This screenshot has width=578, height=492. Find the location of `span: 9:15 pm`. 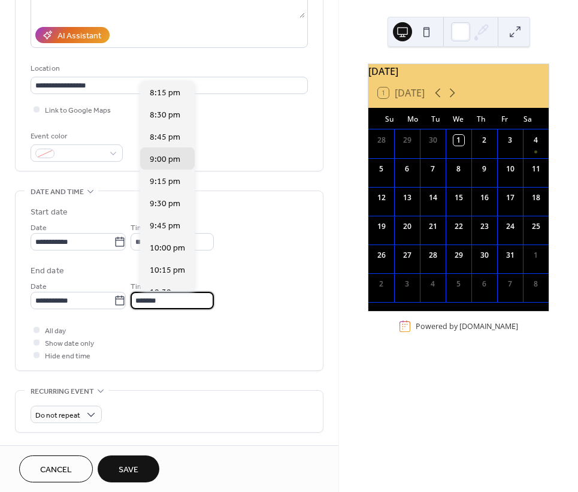

span: 9:15 pm is located at coordinates (165, 181).